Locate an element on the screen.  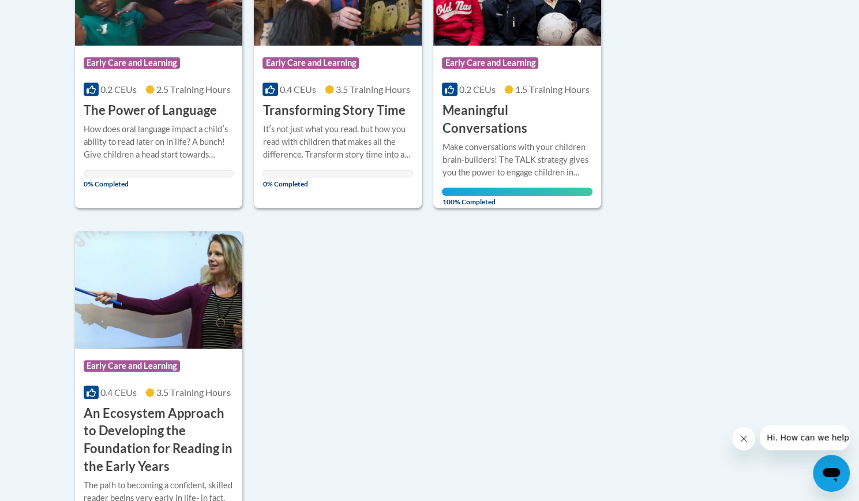
div: Make conversations with your children brain-builders! The TALK strategy gives you the power to en... is located at coordinates (517, 160).